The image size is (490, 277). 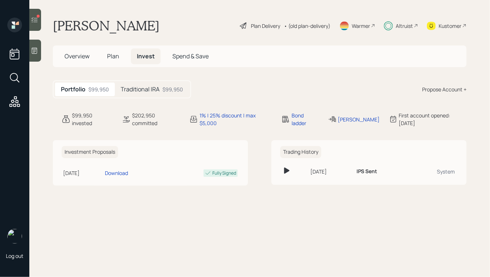 I want to click on div: Propose Account +, so click(x=444, y=89).